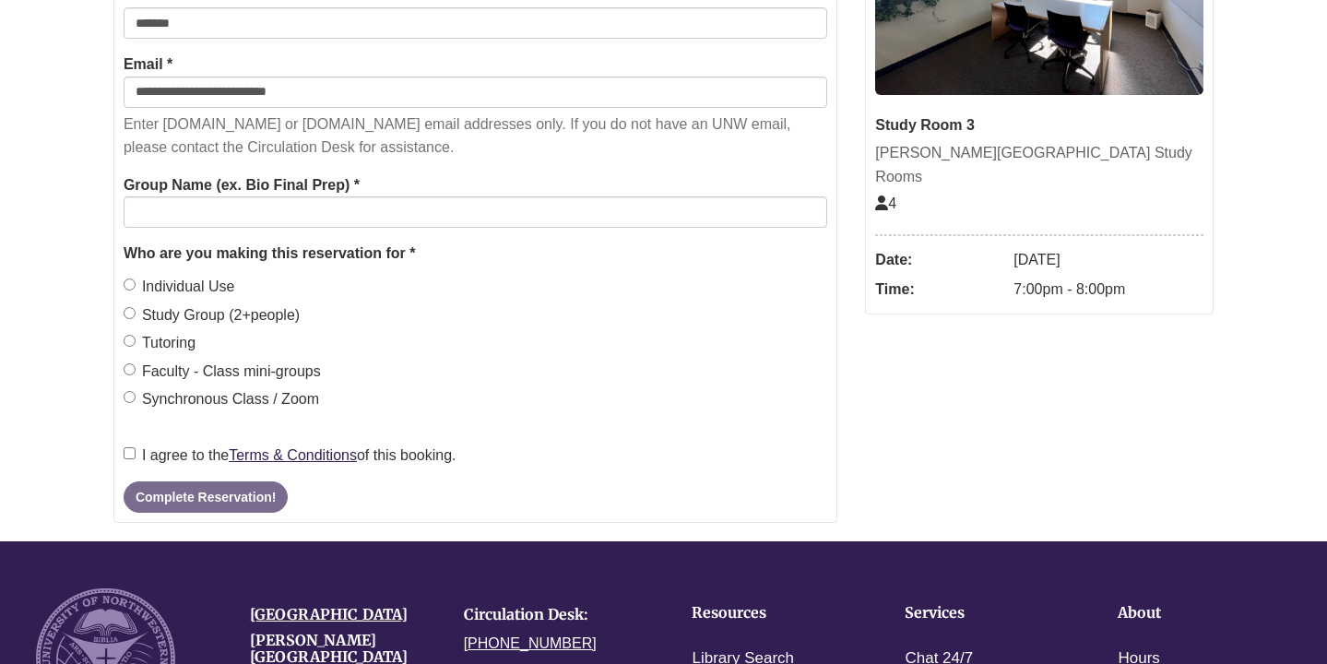 Image resolution: width=1327 pixels, height=664 pixels. Describe the element at coordinates (982, 613) in the screenshot. I see `h4: Services` at that location.